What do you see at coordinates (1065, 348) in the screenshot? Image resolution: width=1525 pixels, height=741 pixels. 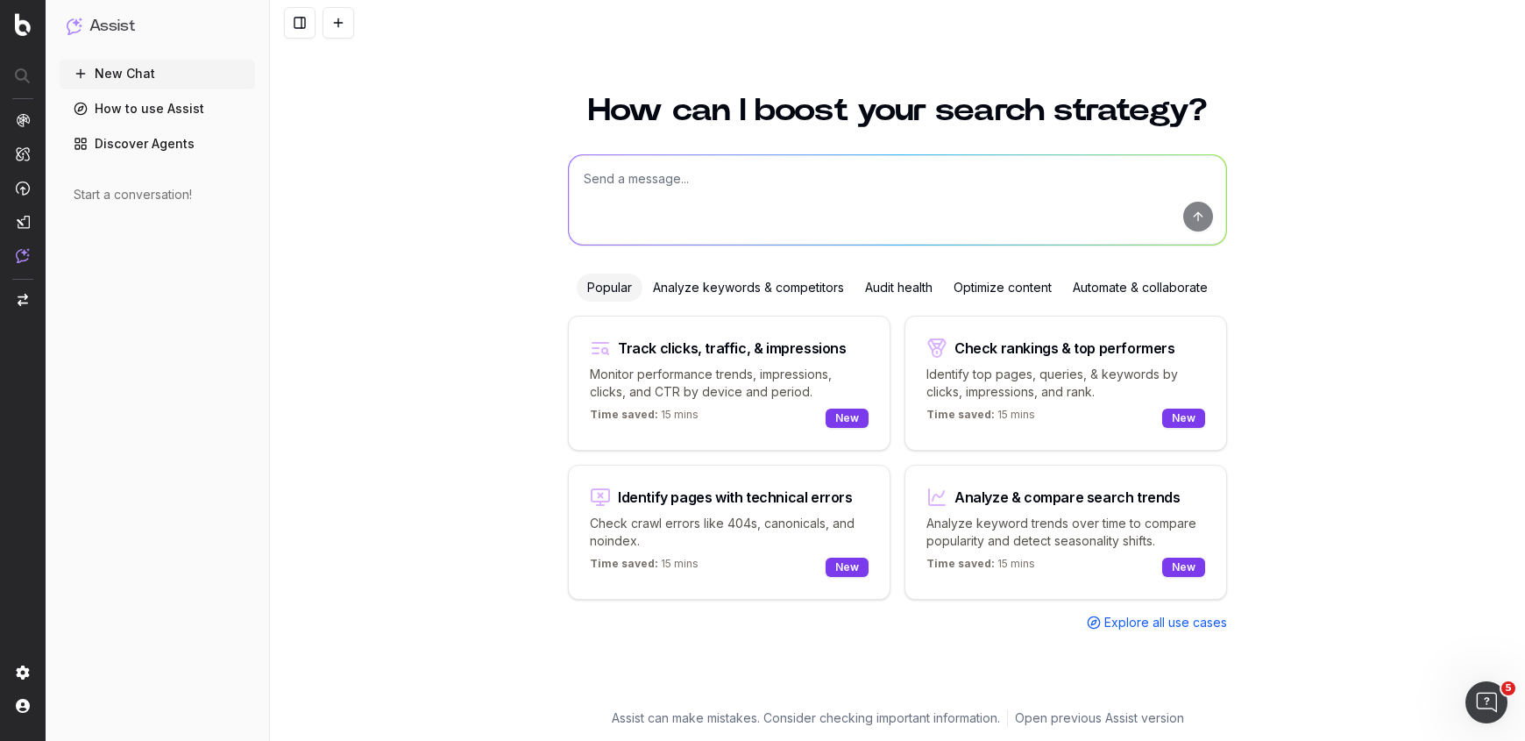 I see `div: Check rankings & top performers` at bounding box center [1065, 348].